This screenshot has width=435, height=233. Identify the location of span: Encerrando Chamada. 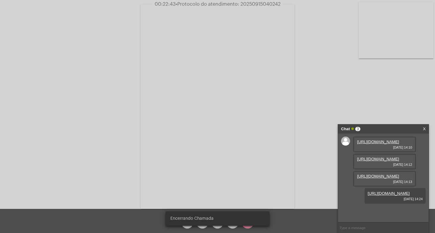
(192, 219).